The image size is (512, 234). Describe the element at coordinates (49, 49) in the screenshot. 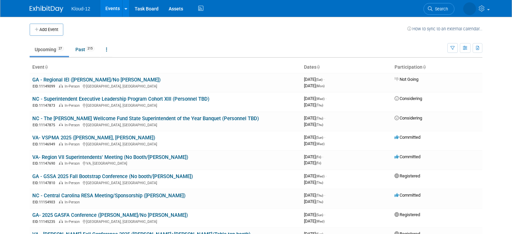

I see `a: Upcoming27` at that location.